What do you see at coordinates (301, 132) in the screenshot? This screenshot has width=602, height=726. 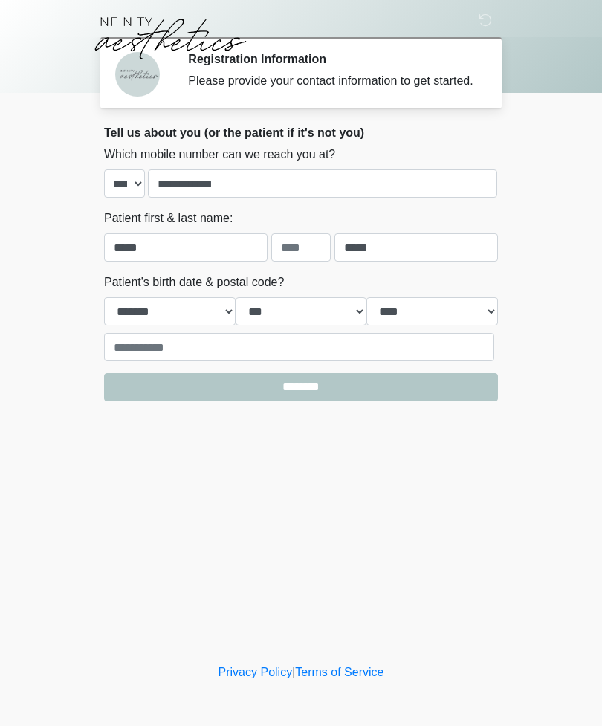 I see `h2: Tell us about you (or the patient if it's not you)` at bounding box center [301, 132].